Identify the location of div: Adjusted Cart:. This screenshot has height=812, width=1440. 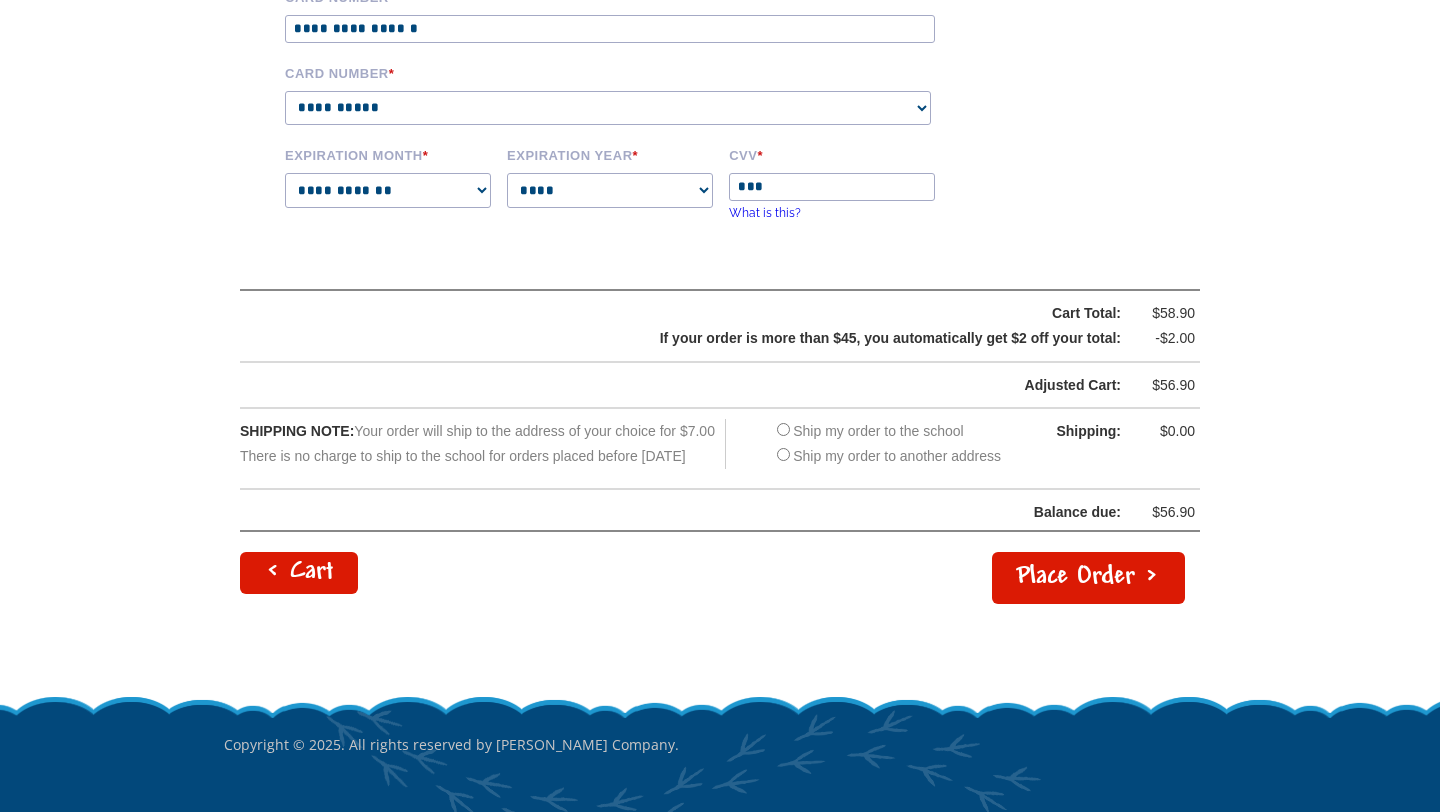
(706, 385).